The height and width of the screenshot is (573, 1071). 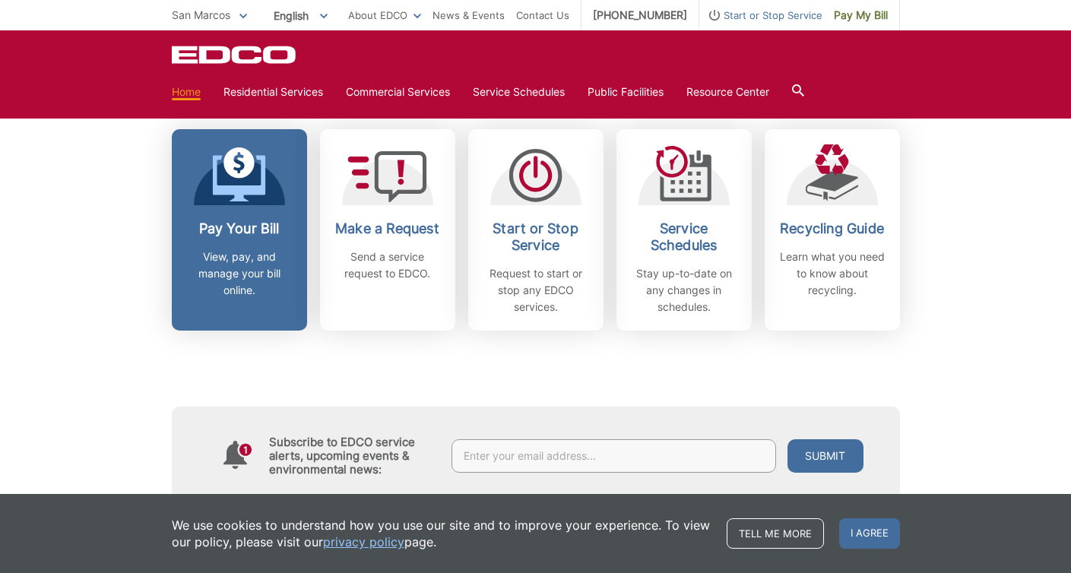 I want to click on p: Stay up-to-date on any changes in schedules., so click(x=684, y=290).